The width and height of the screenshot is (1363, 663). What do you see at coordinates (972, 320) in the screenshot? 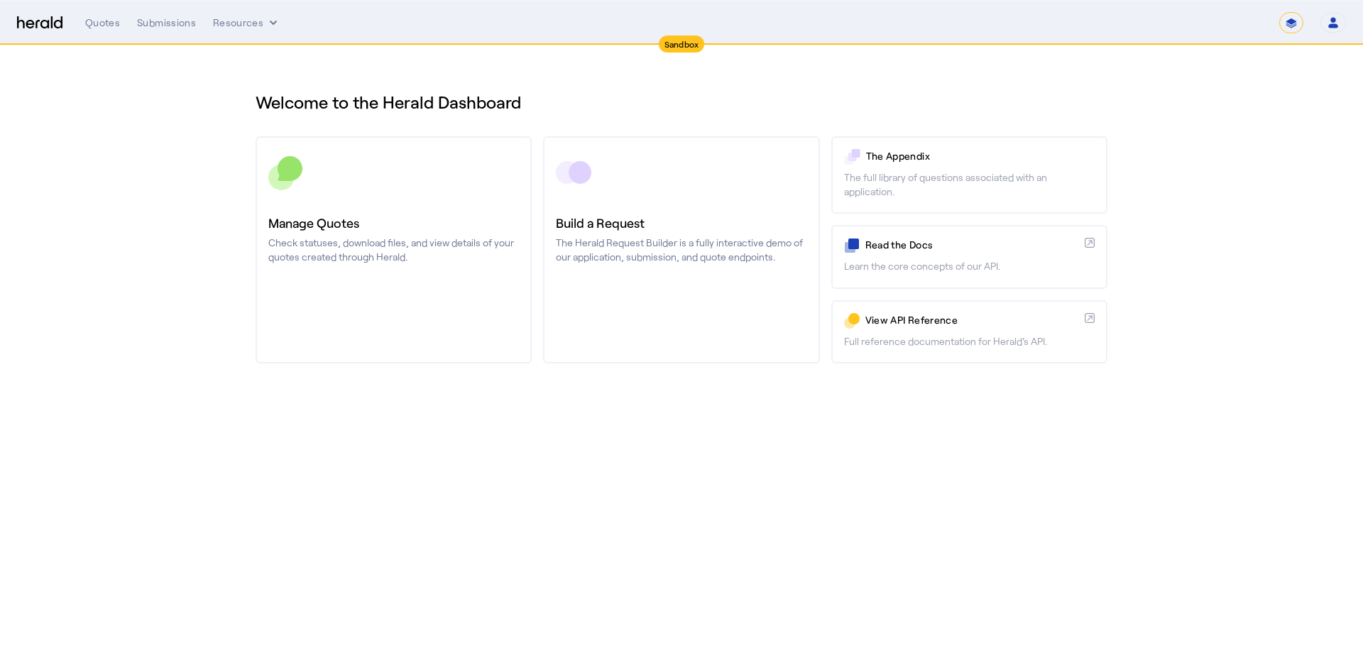
I see `p: View API Reference` at bounding box center [972, 320].